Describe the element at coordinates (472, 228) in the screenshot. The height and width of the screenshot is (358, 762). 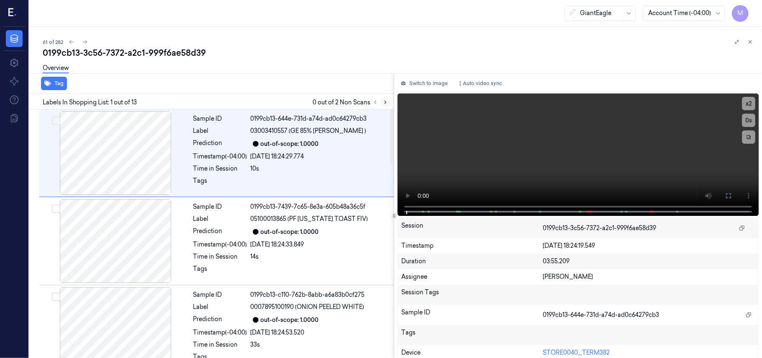
I see `div: Session` at that location.